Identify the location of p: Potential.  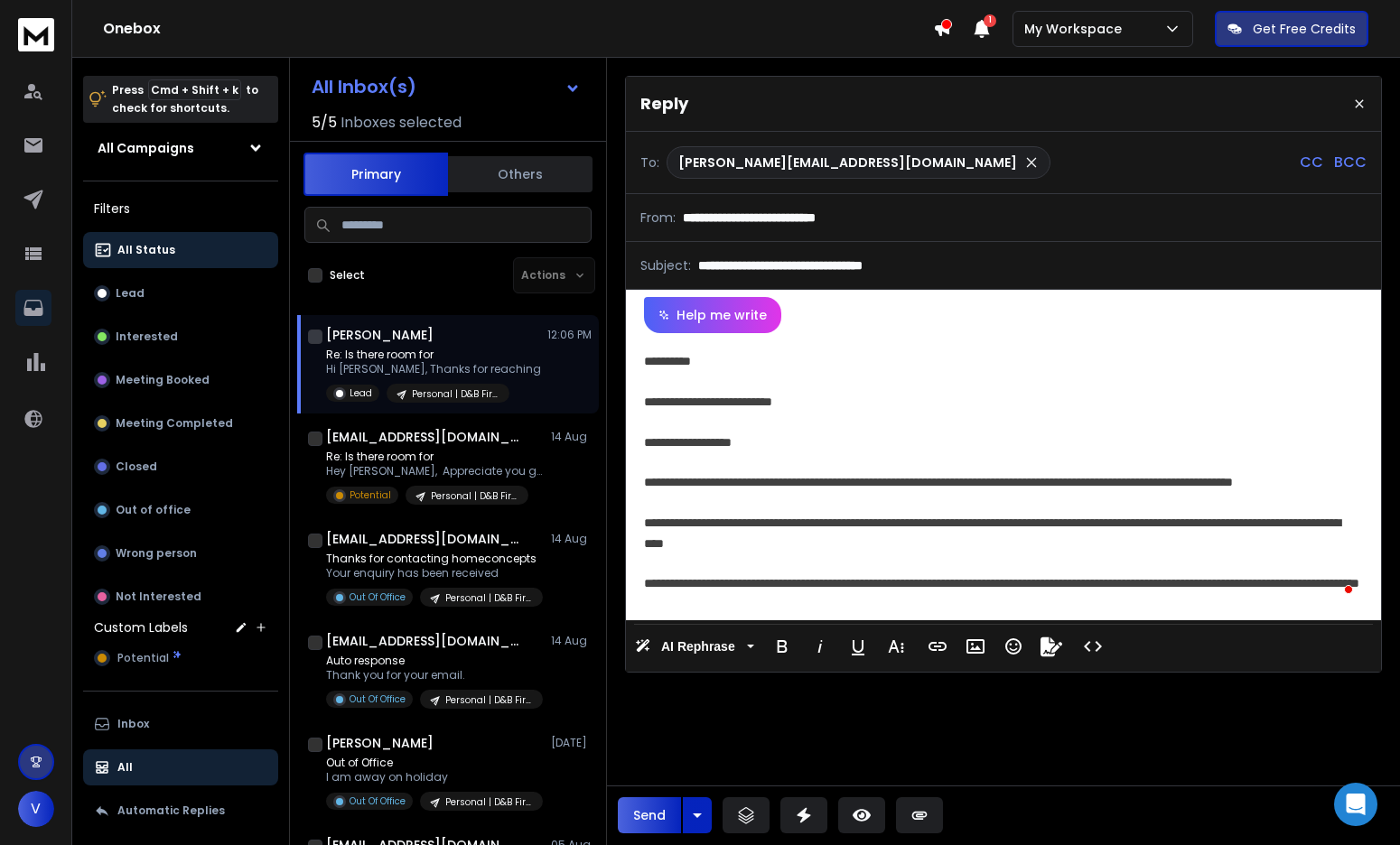
(370, 495).